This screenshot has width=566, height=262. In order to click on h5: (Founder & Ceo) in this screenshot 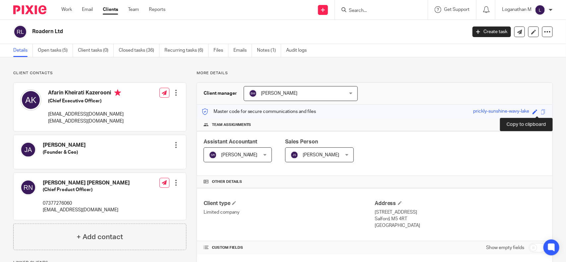, I will do `click(64, 153)`.